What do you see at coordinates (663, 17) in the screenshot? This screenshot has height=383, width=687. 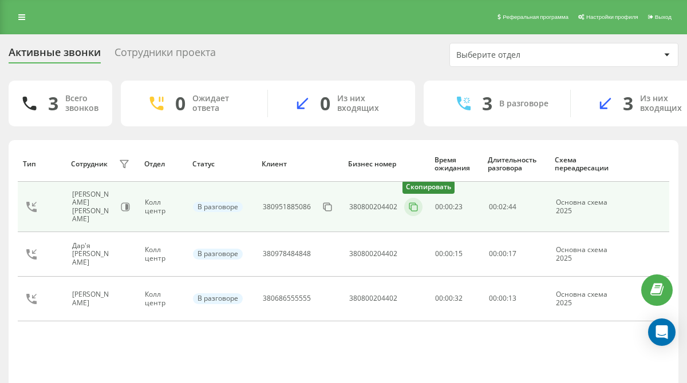 I see `span: Выход` at bounding box center [663, 17].